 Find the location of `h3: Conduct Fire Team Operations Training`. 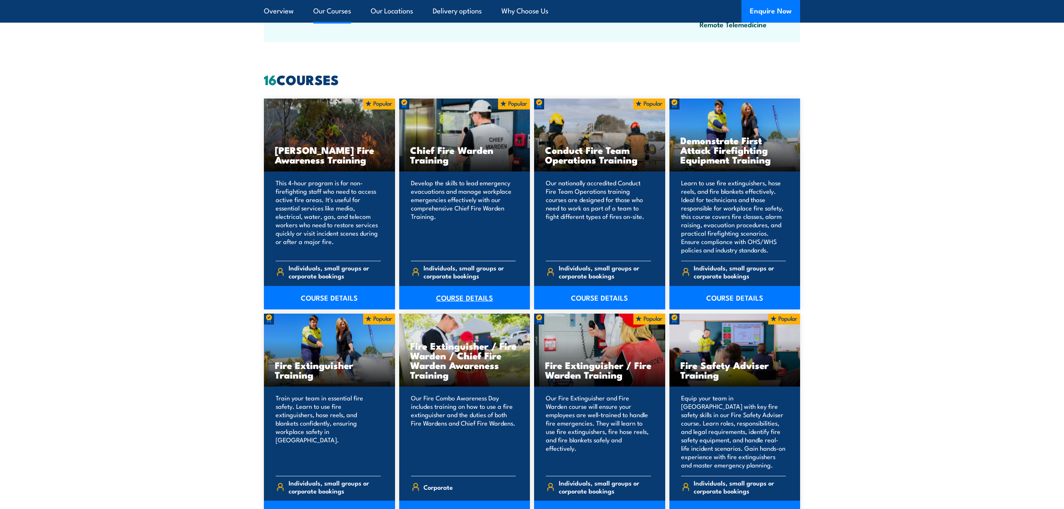

h3: Conduct Fire Team Operations Training is located at coordinates (600, 155).